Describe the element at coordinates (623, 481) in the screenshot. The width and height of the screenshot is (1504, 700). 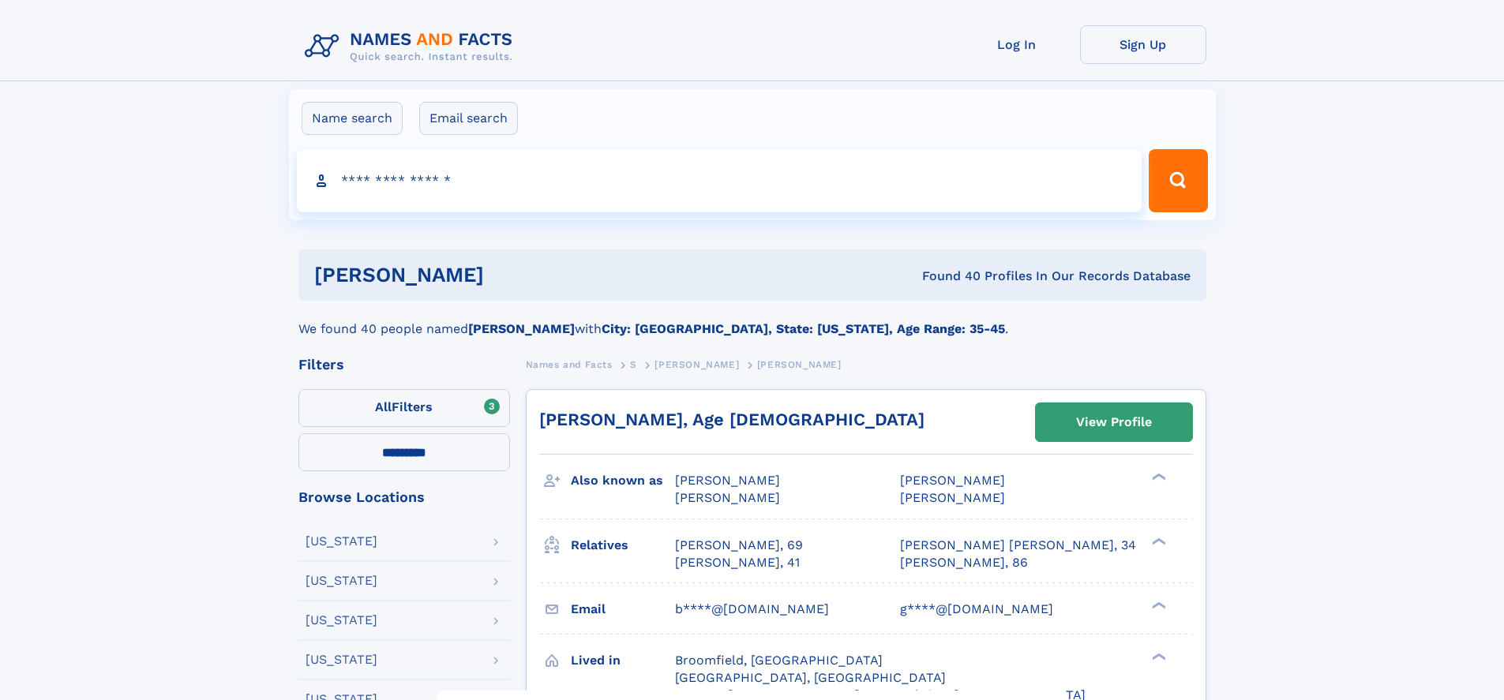
I see `h3: Also known as` at that location.